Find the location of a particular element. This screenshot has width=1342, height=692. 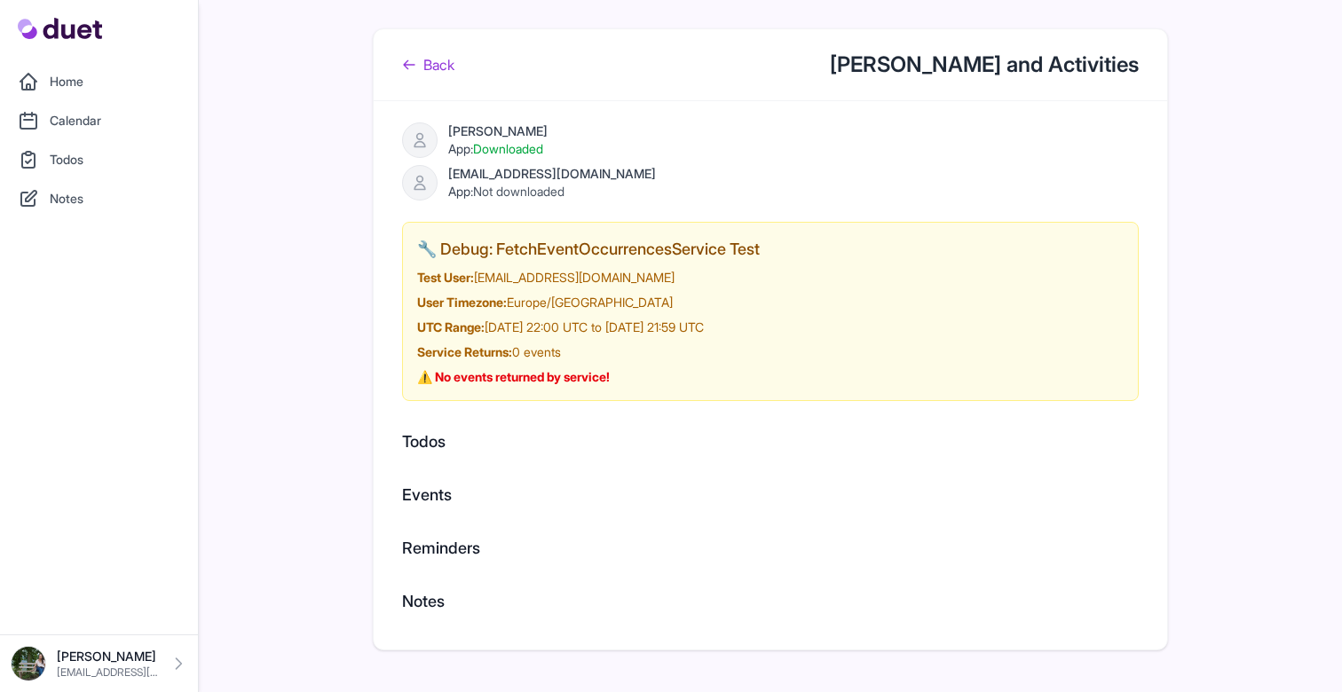

img: DSC08576_Original.jpeg is located at coordinates (28, 664).